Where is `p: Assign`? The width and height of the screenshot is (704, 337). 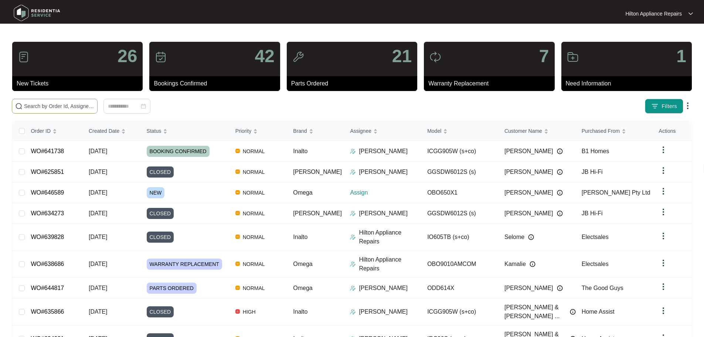
p: Assign is located at coordinates (385, 192).